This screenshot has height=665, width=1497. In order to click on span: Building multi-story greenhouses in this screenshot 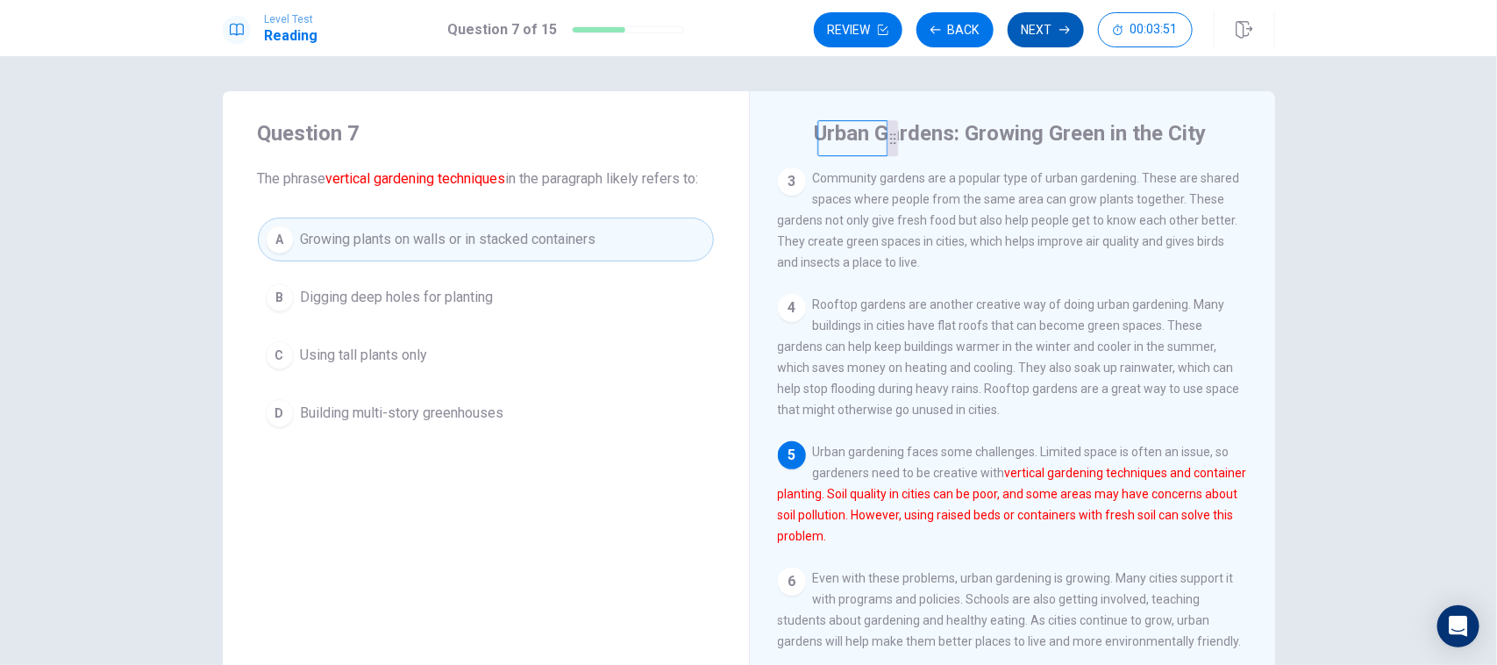, I will do `click(402, 413)`.